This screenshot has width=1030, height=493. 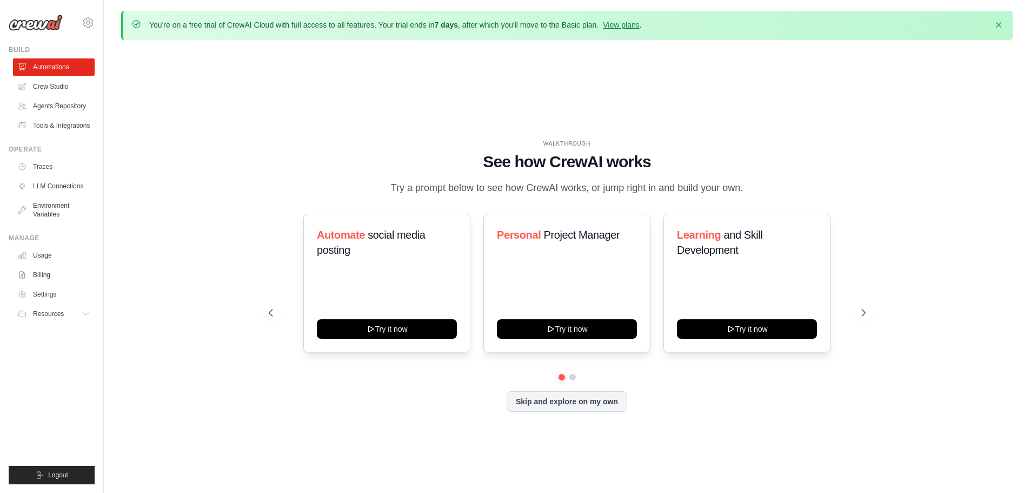 What do you see at coordinates (341, 235) in the screenshot?
I see `span: Automate` at bounding box center [341, 235].